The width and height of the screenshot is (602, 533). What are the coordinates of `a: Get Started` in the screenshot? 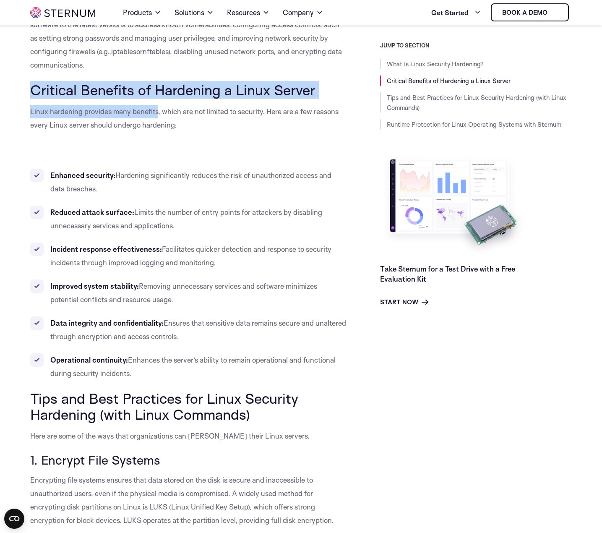 It's located at (456, 13).